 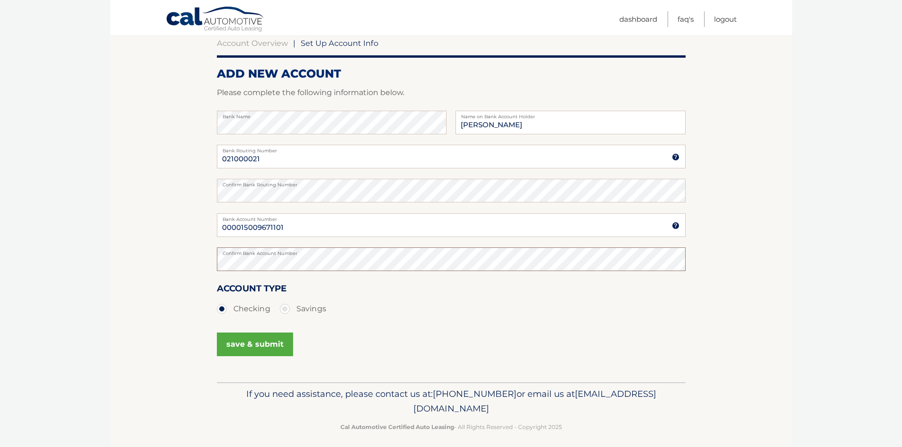 What do you see at coordinates (215, 20) in the screenshot?
I see `a: Cal Automotive` at bounding box center [215, 20].